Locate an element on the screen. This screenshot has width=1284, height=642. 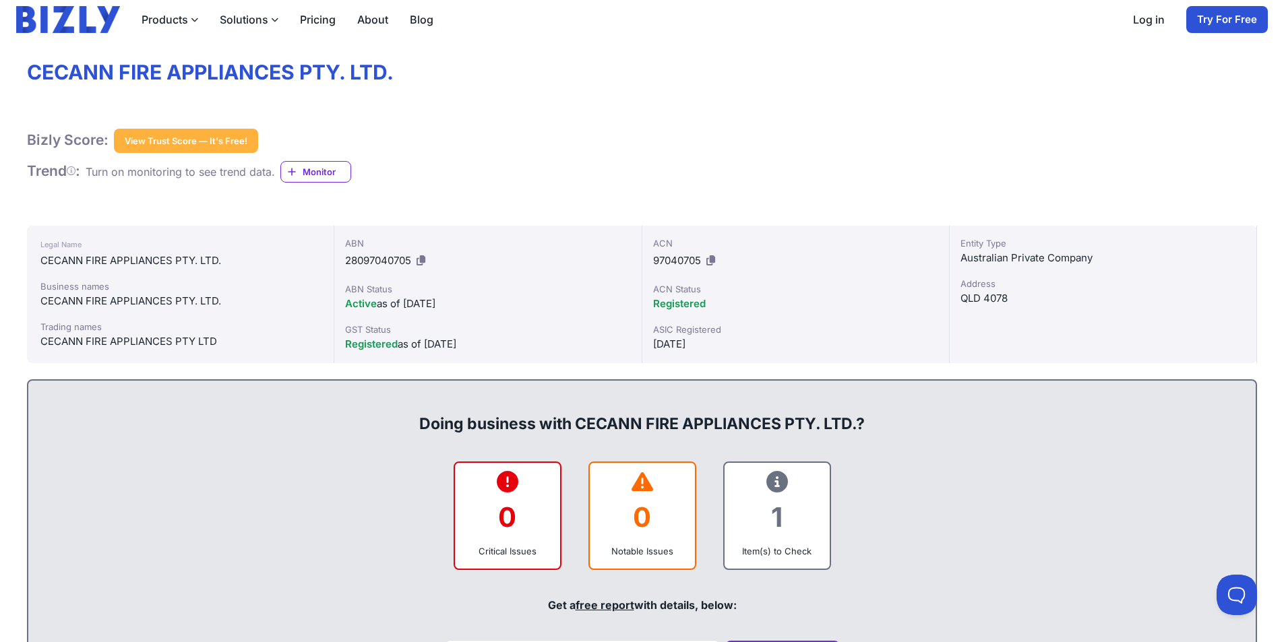
span: Monitor is located at coordinates (326, 172).